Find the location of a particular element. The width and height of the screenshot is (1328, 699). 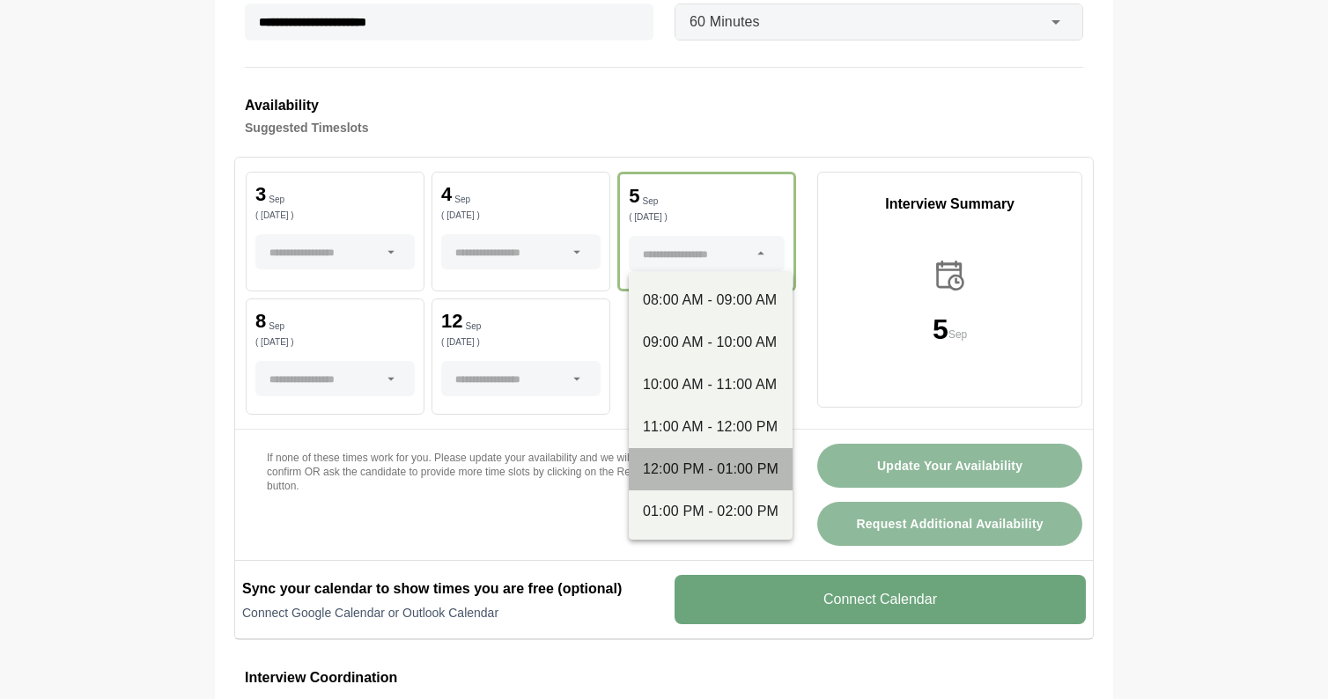

div: 08:00 AM - 09:00 AM is located at coordinates (711, 300).